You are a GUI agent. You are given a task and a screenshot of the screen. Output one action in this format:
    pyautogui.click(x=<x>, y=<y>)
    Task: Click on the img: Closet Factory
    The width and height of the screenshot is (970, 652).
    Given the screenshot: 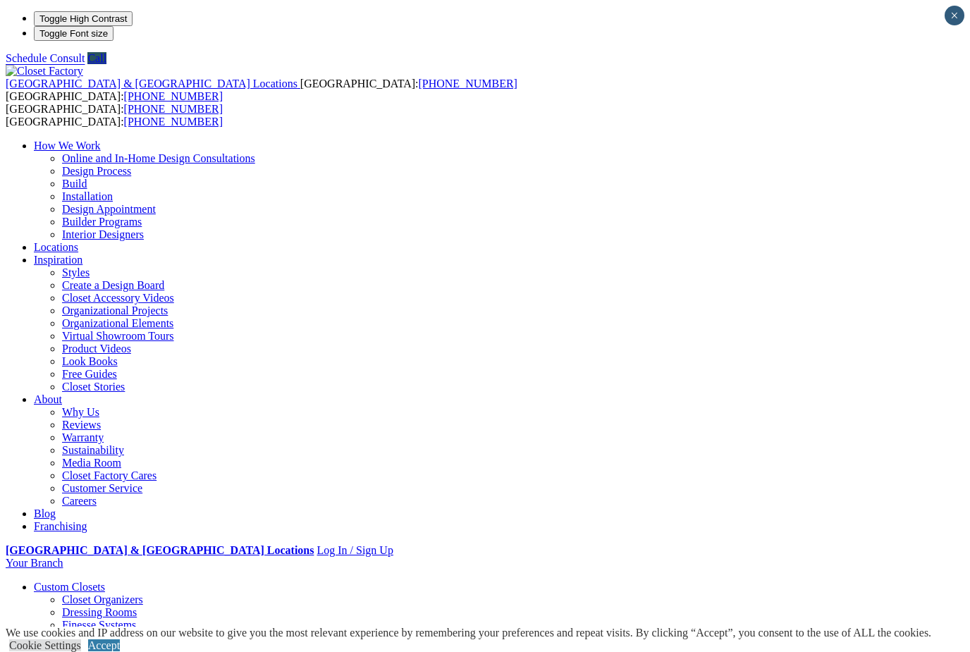 What is the action you would take?
    pyautogui.click(x=44, y=71)
    